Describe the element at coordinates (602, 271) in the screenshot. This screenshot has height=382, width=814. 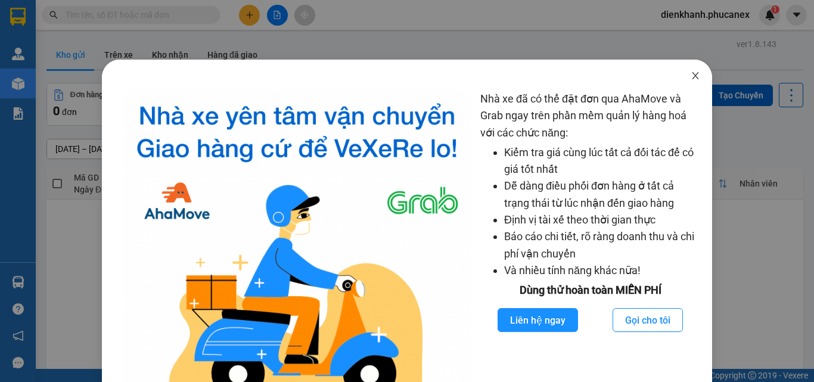
I see `li: Và nhiều tính năng khác nữa!` at that location.